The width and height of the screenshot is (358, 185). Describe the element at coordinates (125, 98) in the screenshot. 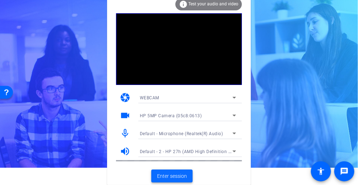

I see `mat-icon: camera` at that location.